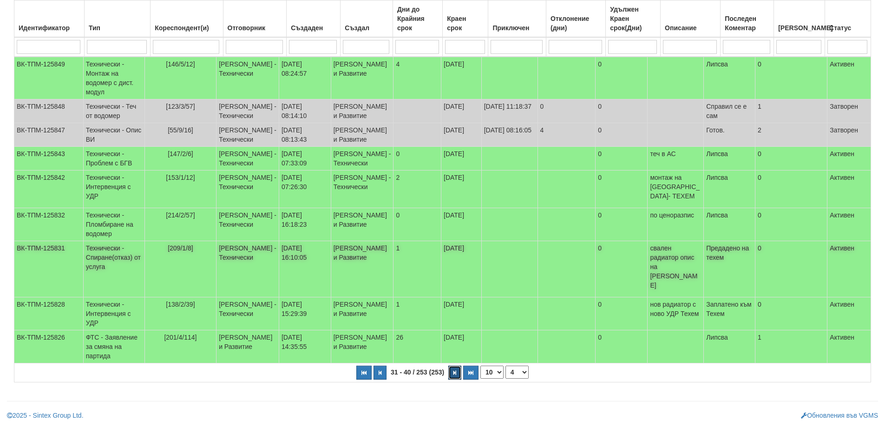 The height and width of the screenshot is (427, 885). What do you see at coordinates (186, 28) in the screenshot?
I see `div: Кореспондент(и)` at bounding box center [186, 28].